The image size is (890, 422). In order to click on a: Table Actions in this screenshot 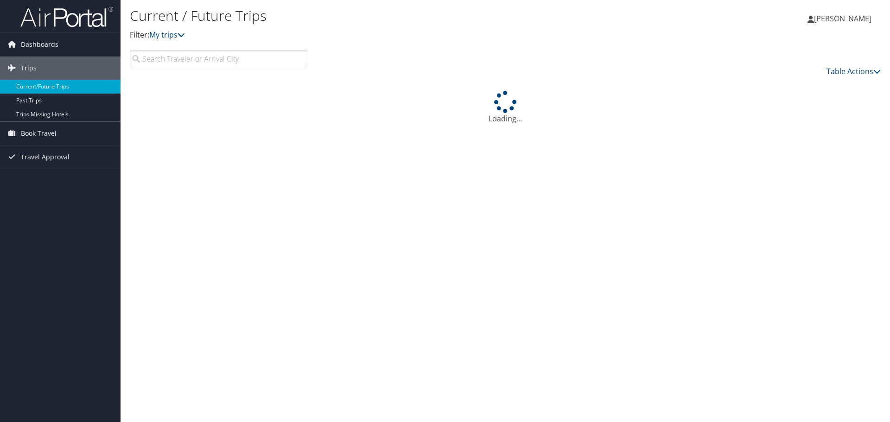, I will do `click(853, 71)`.